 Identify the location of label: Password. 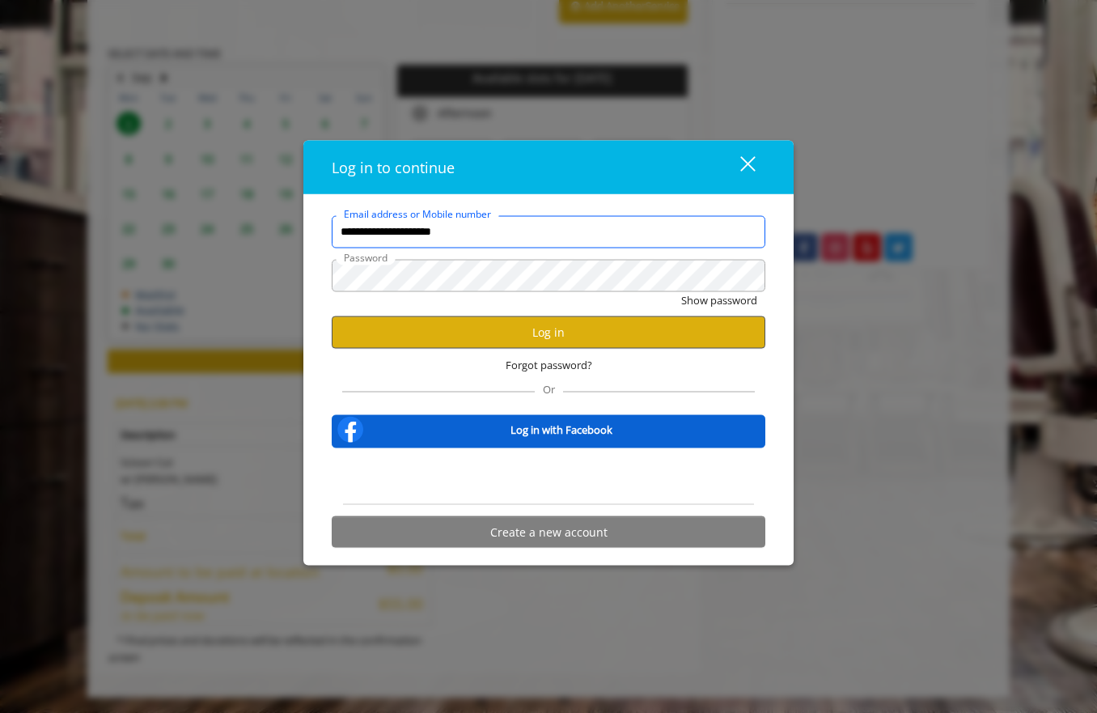
(366, 256).